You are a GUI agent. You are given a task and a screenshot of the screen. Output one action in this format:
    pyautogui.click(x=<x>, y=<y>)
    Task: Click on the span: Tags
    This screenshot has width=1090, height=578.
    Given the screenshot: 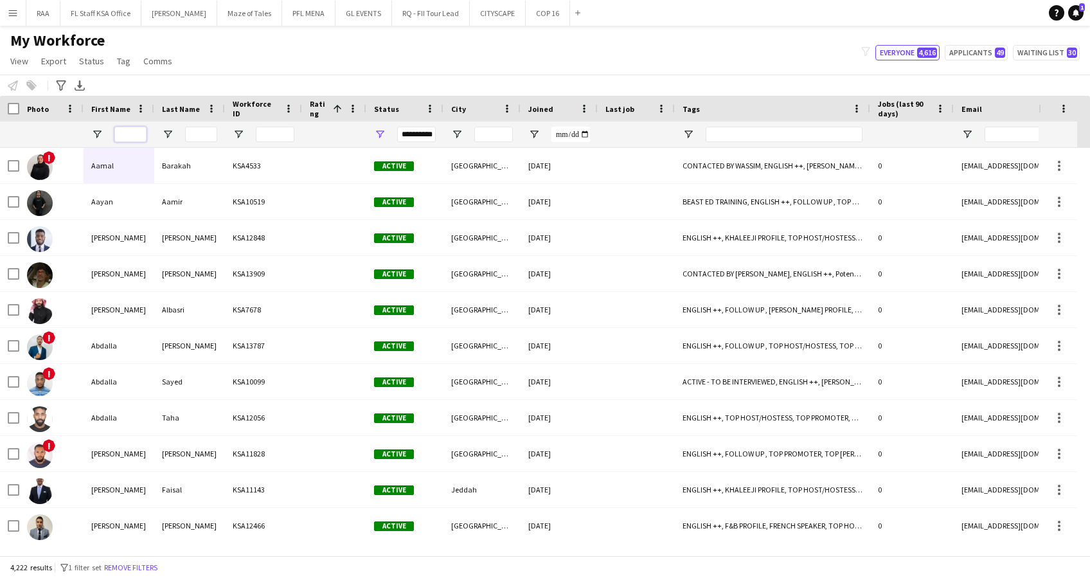 What is the action you would take?
    pyautogui.click(x=691, y=109)
    